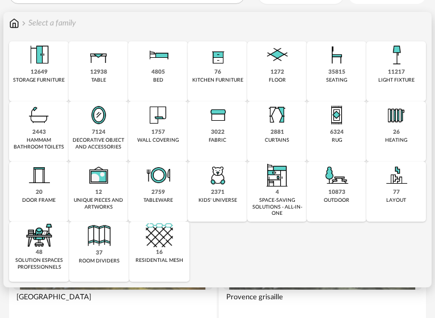 The height and width of the screenshot is (318, 435). What do you see at coordinates (99, 115) in the screenshot?
I see `img: Miroir.png` at bounding box center [99, 115].